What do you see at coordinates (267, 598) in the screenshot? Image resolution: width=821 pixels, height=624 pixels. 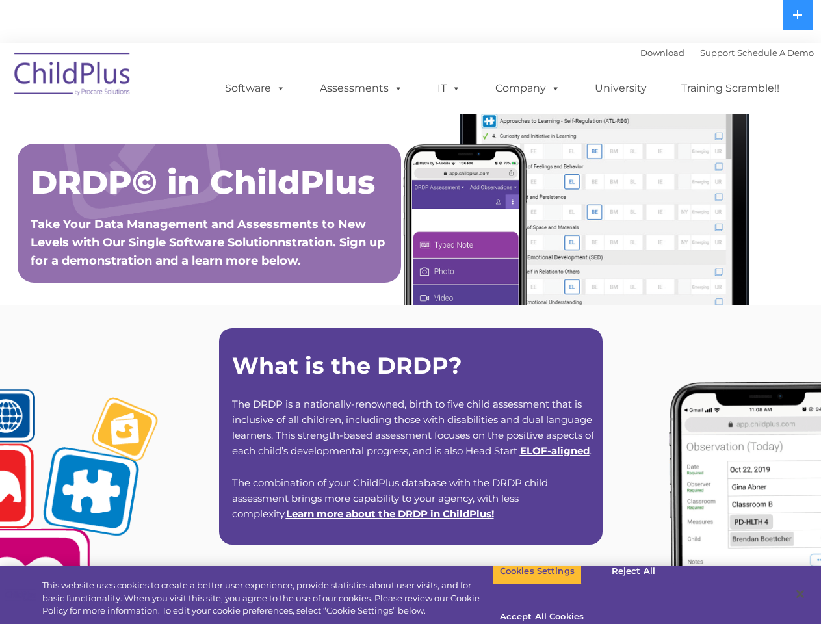 I see `div: This website uses cookies to create a better user experience, provide statistics about user visit...` at bounding box center [267, 598].